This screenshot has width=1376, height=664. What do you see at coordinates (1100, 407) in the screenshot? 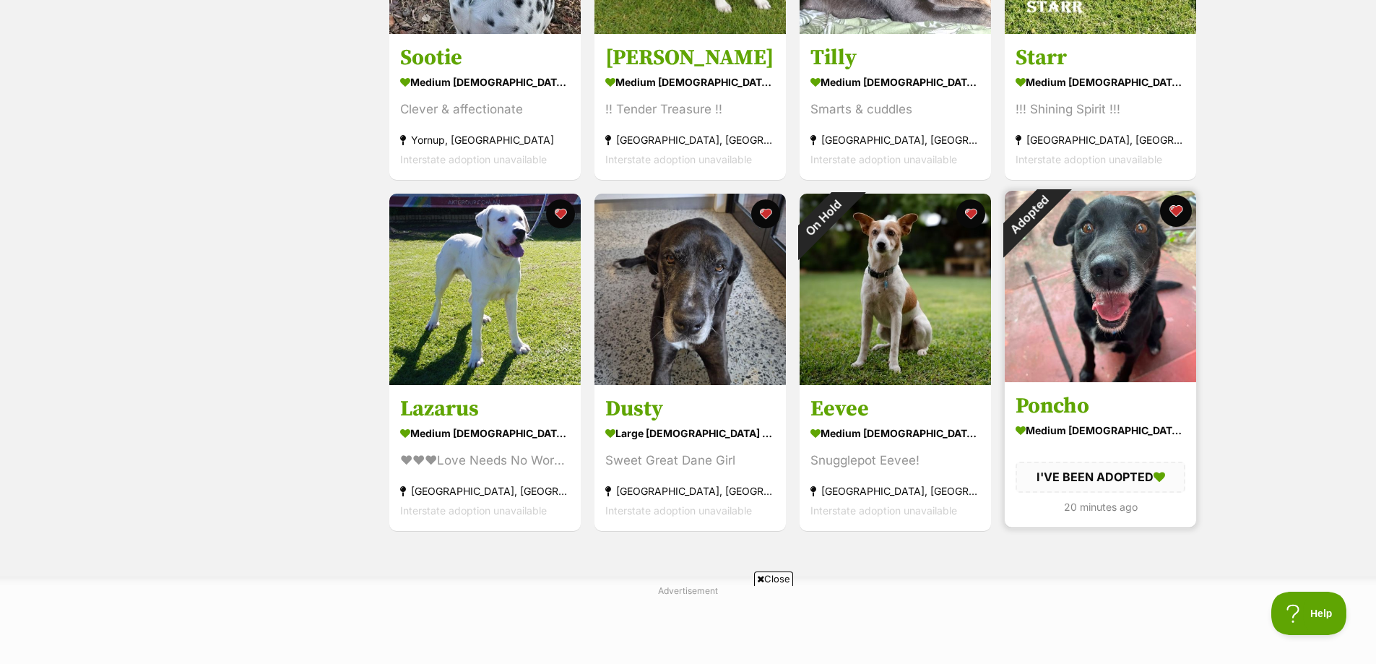
I see `h3: Poncho` at bounding box center [1100, 407].